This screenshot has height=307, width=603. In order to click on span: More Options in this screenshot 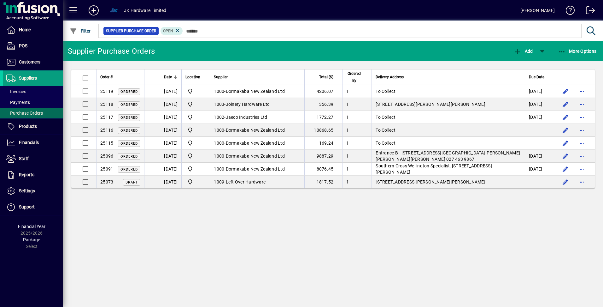, I will do `click(578, 51)`.